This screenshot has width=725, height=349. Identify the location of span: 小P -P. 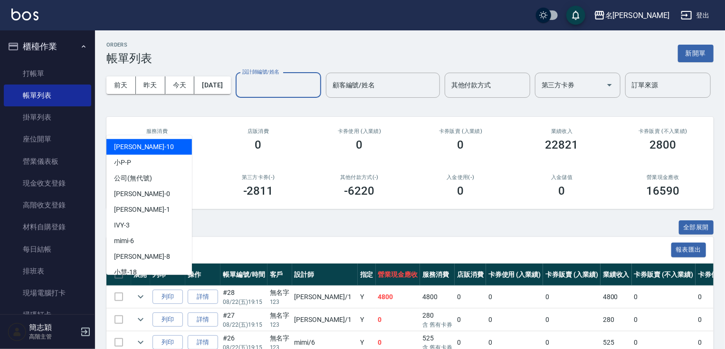
(123, 162).